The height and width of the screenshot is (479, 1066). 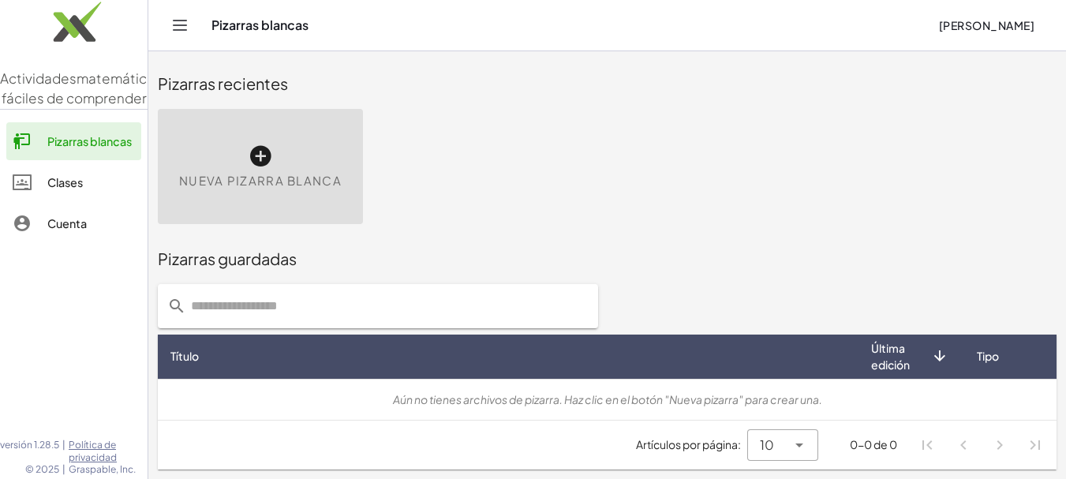 What do you see at coordinates (227, 258) in the screenshot?
I see `font: Pizarras guardadas` at bounding box center [227, 258].